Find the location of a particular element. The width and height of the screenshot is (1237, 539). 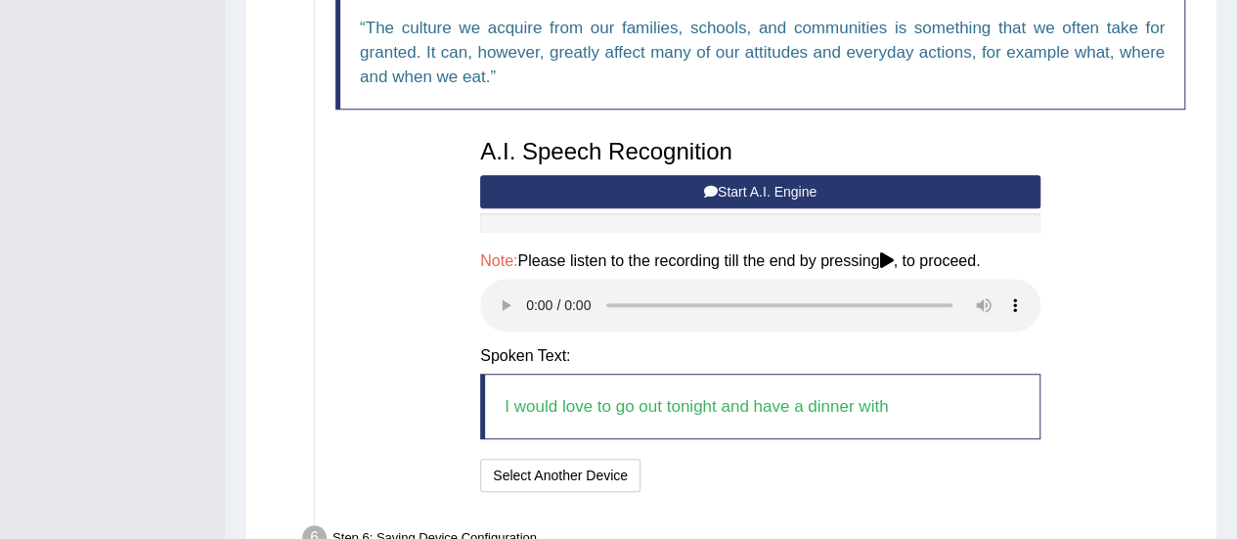

blockquote: I would love to go out tonight and have a dinner with is located at coordinates (760, 406).